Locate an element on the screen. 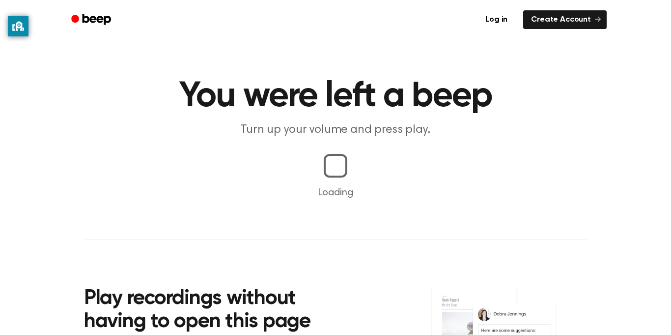  h2: Play recordings without having to open this page is located at coordinates (216, 310).